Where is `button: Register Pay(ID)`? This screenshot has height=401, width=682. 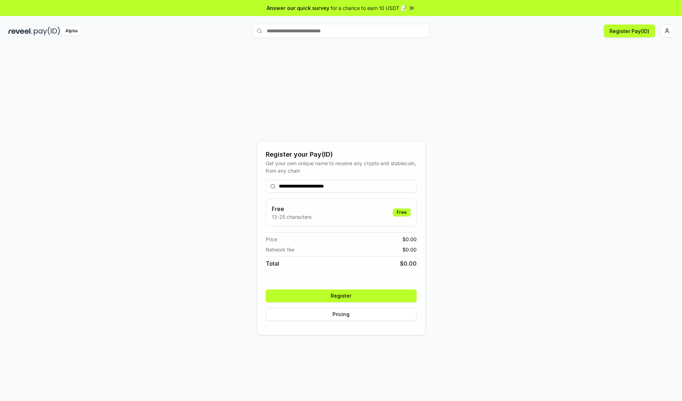
button: Register Pay(ID) is located at coordinates (630, 31).